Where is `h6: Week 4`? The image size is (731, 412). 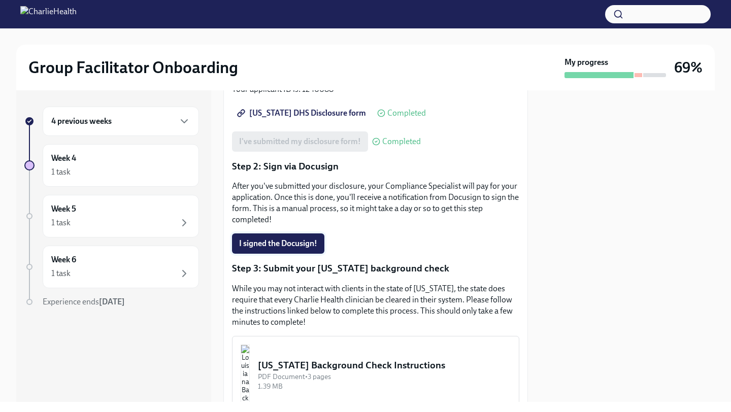 h6: Week 4 is located at coordinates (63, 158).